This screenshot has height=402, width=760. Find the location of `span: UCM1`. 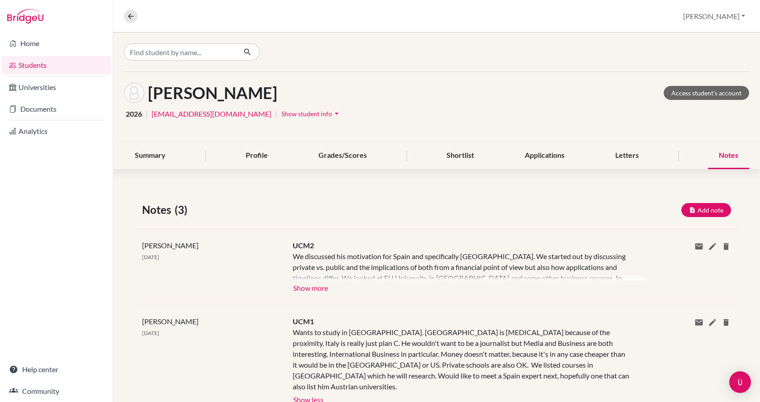

span: UCM1 is located at coordinates (303, 321).